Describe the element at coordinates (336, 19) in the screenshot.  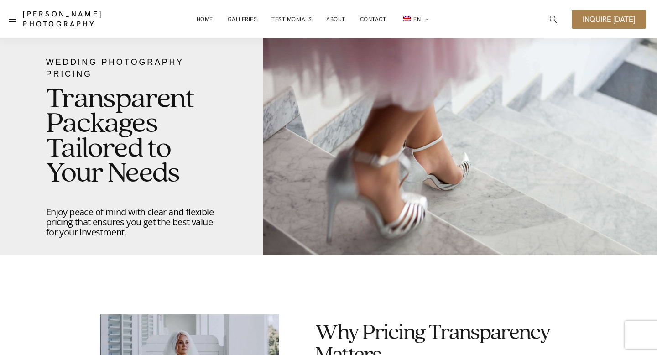
I see `a: About` at that location.